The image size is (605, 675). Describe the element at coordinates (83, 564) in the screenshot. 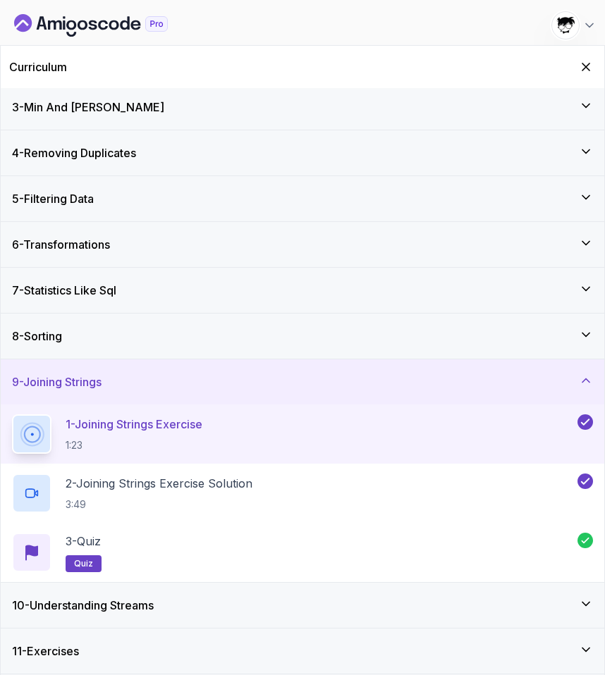

I see `span: quiz` at that location.